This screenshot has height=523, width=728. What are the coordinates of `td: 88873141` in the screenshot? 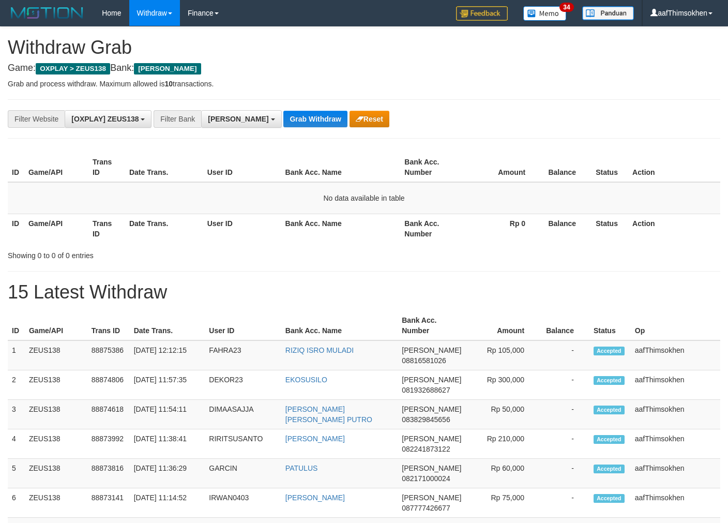 It's located at (109, 502).